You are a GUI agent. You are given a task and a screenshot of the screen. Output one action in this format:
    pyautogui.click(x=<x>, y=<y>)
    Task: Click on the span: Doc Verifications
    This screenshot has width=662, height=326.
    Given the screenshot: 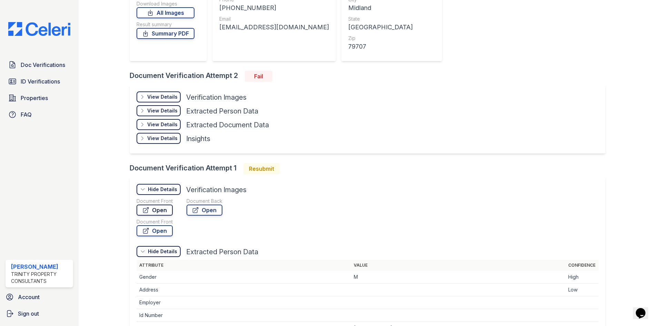 What is the action you would take?
    pyautogui.click(x=43, y=65)
    